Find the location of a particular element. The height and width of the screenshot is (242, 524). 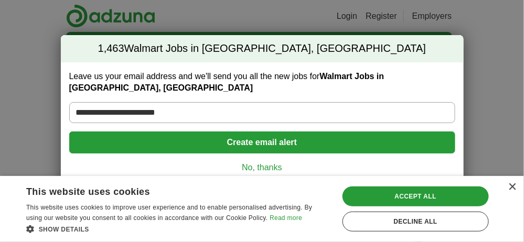

label: Leave us your email address and we'll send you all the new jobs for is located at coordinates (262, 82).